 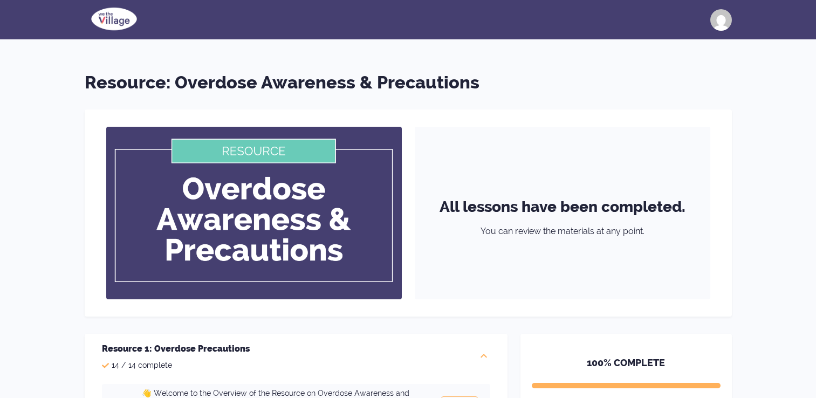 I want to click on img: course banner, so click(x=254, y=213).